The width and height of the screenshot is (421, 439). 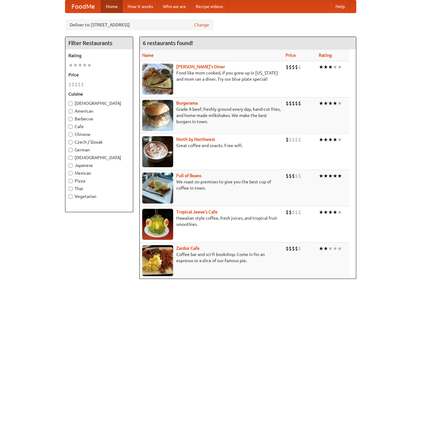 I want to click on label: Barbecue, so click(x=99, y=119).